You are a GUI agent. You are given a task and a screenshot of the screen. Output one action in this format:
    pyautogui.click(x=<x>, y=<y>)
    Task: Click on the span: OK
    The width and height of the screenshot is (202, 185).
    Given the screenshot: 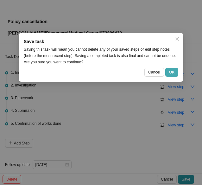 What is the action you would take?
    pyautogui.click(x=172, y=72)
    